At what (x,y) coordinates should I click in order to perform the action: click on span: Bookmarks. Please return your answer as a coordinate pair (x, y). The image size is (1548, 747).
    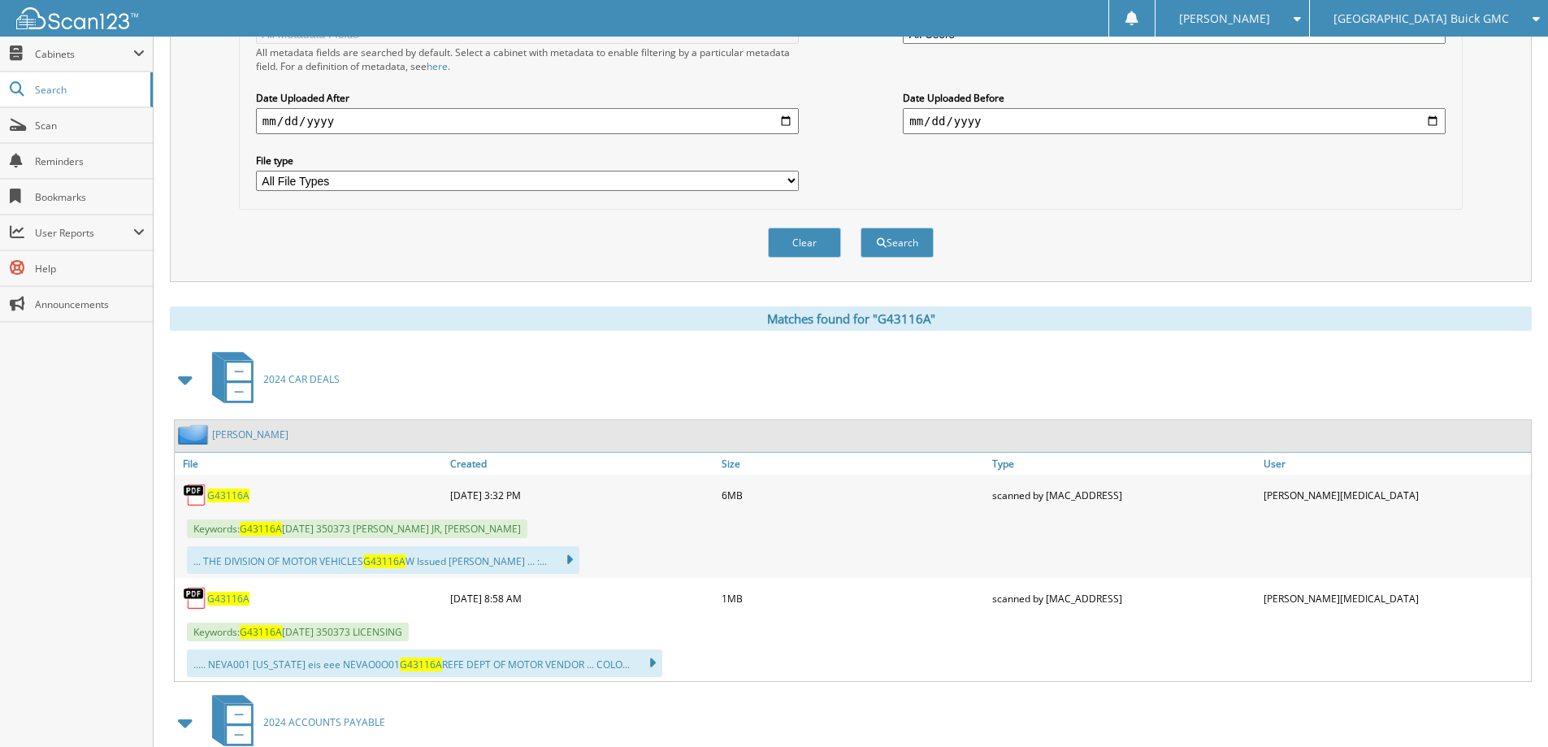
    Looking at the image, I should click on (89, 197).